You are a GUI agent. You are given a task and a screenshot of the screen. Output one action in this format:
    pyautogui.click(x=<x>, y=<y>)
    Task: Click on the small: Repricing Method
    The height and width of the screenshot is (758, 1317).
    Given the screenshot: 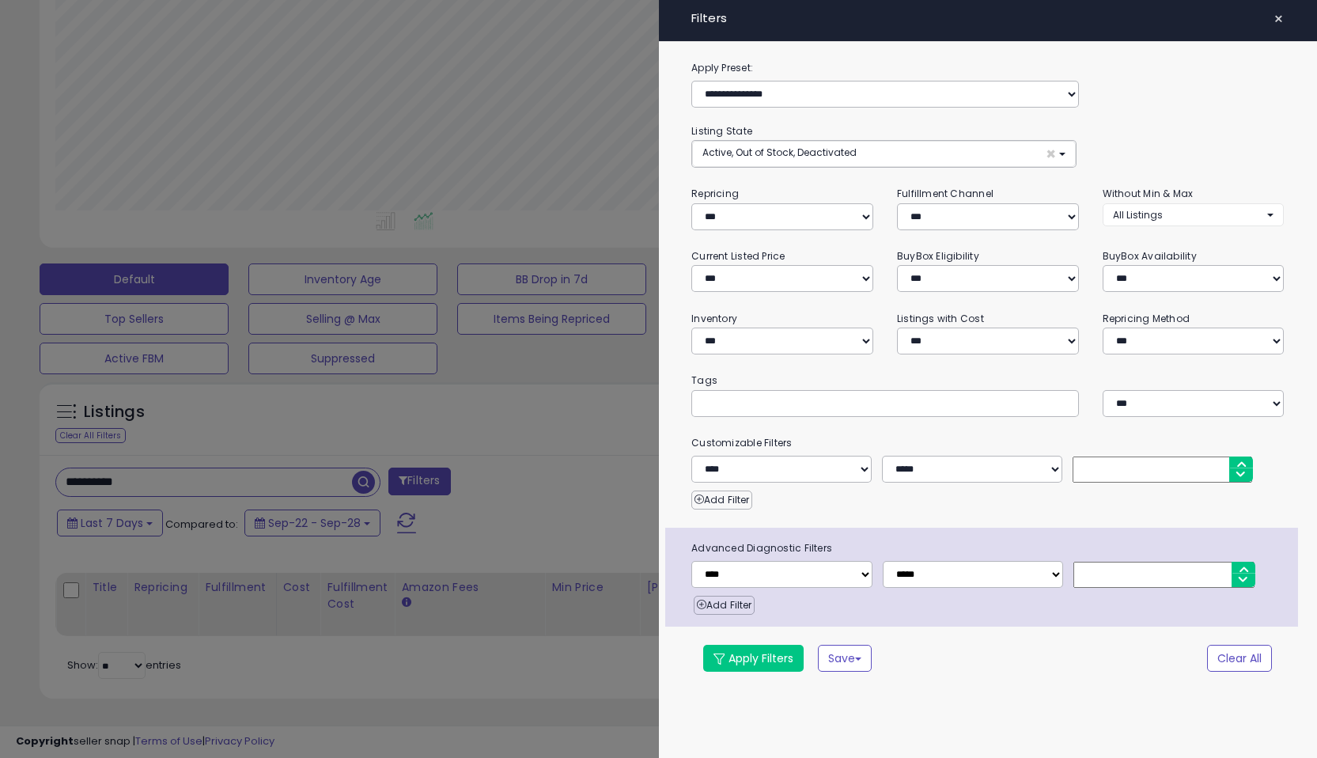 What is the action you would take?
    pyautogui.click(x=1146, y=318)
    